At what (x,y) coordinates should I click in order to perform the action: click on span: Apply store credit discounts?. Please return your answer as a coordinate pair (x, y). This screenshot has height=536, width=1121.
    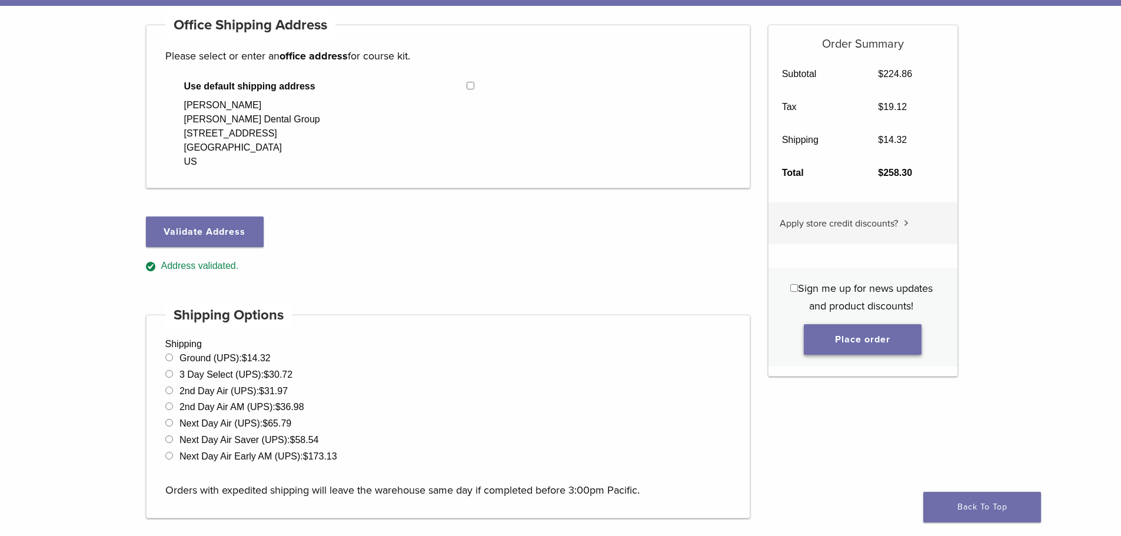
    Looking at the image, I should click on (839, 224).